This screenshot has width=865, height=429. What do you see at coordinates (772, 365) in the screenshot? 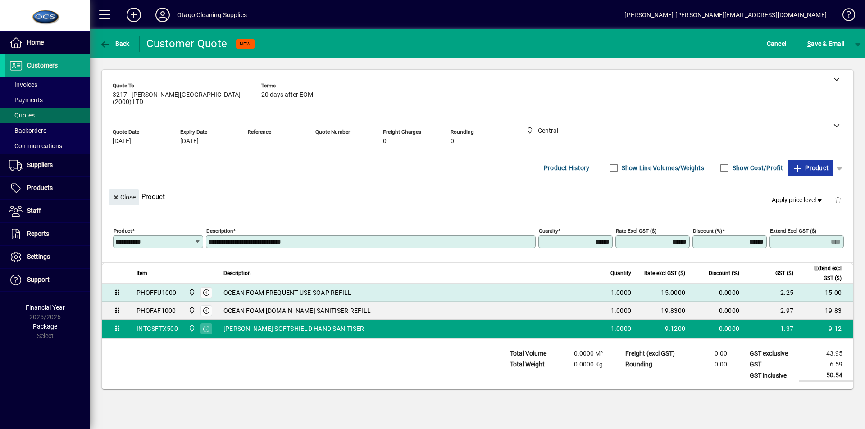
I see `td: GST` at bounding box center [772, 365].